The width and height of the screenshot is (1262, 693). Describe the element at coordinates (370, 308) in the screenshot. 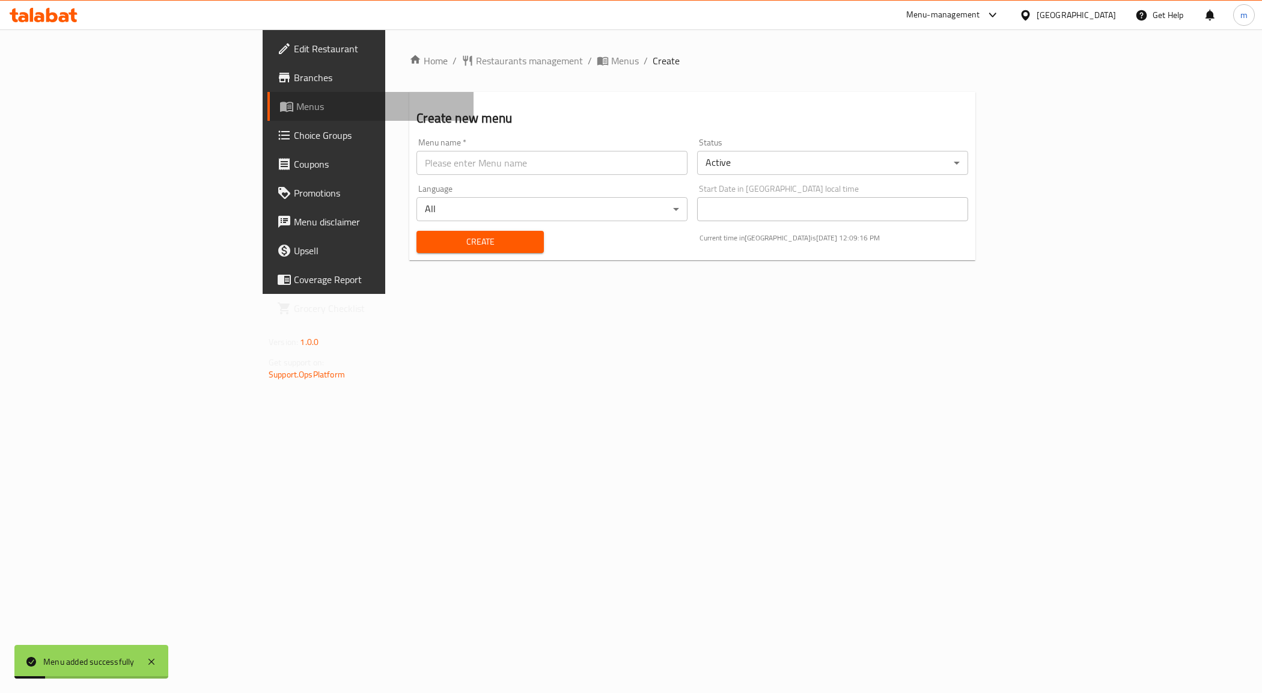

I see `a: Grocery Checklist` at that location.